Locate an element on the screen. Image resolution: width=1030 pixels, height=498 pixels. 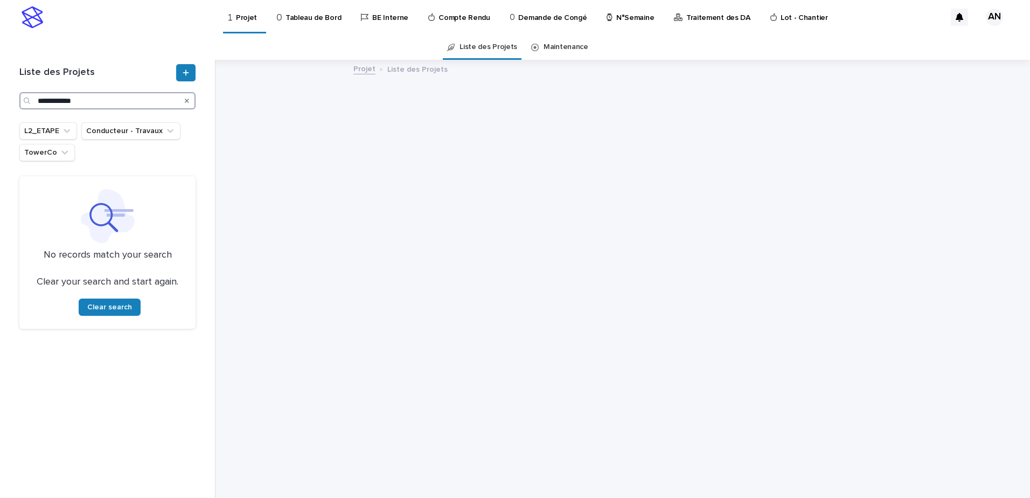
a: Projet is located at coordinates (364, 68).